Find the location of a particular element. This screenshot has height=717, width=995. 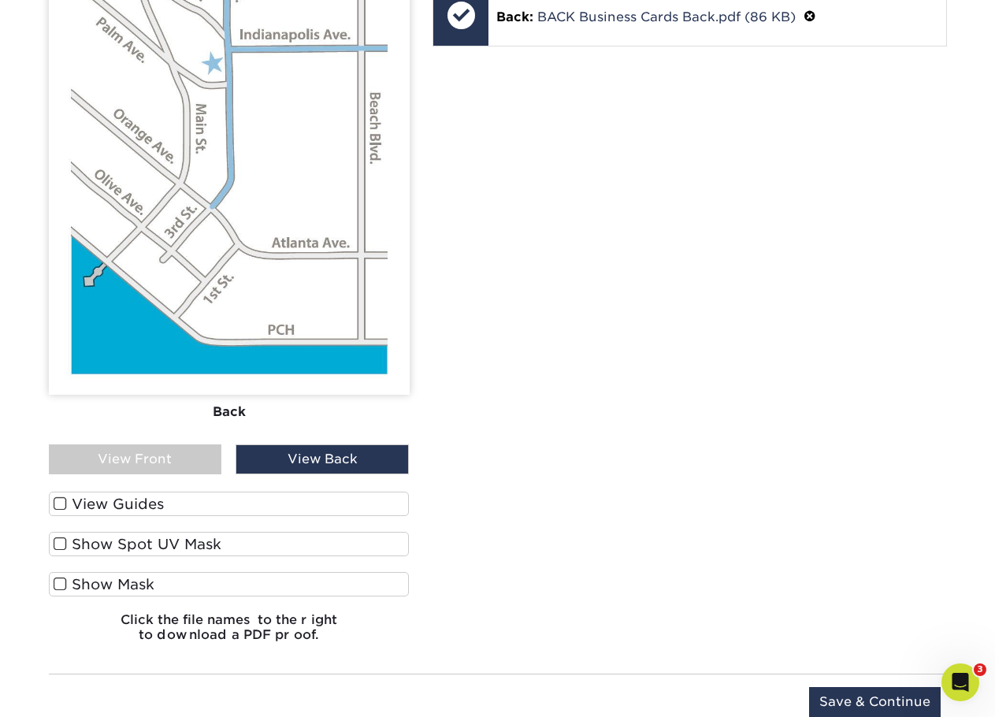

div: Back is located at coordinates (229, 413).